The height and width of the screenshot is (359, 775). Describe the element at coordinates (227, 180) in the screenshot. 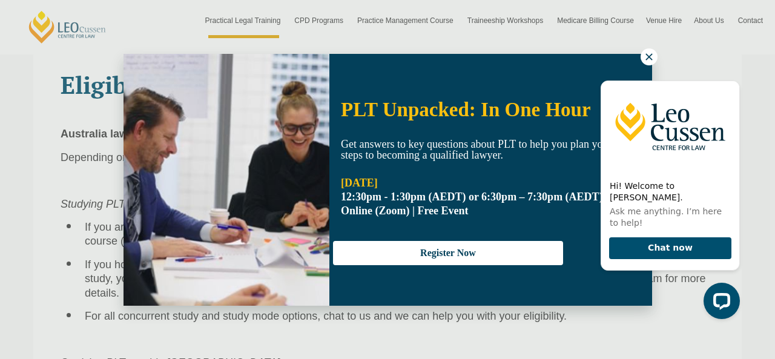

I see `img: Woman in yellow blouse holding folders looking to the right and smiling` at that location.